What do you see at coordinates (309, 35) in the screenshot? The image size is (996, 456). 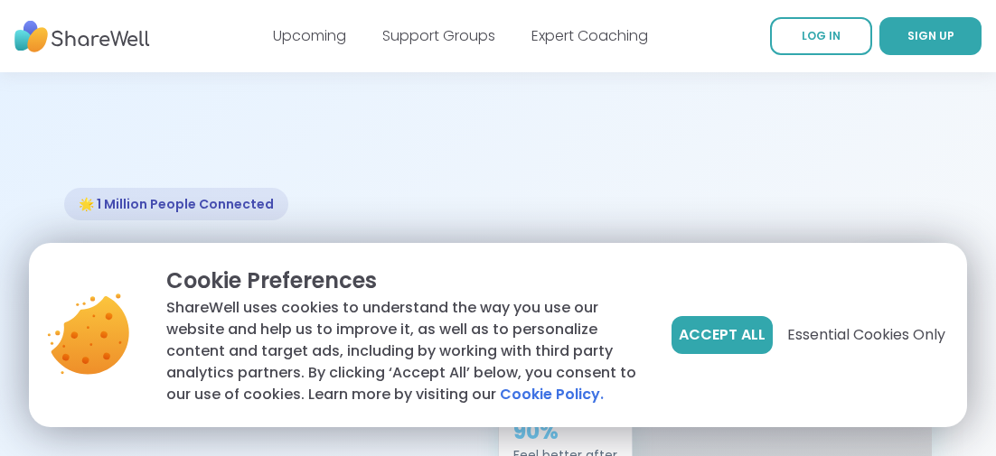 I see `a: Upcoming` at bounding box center [309, 35].